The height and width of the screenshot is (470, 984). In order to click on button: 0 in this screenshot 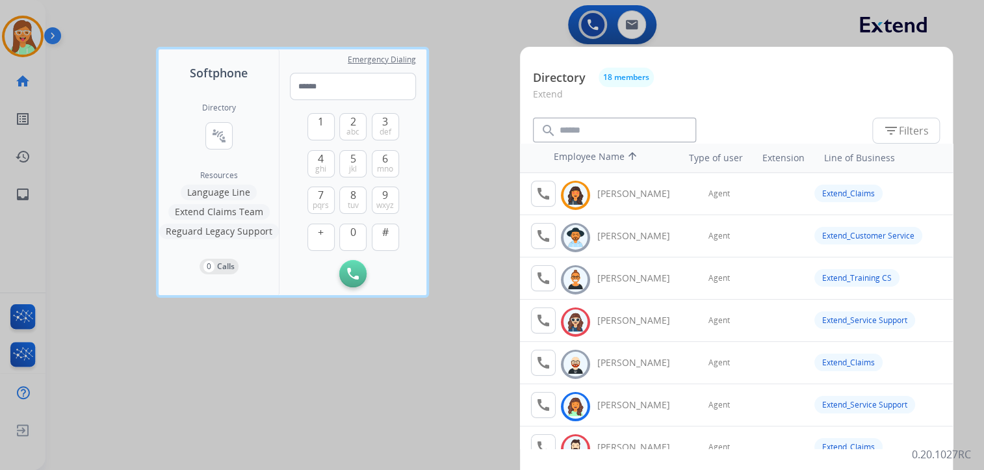, I will do `click(353, 237)`.